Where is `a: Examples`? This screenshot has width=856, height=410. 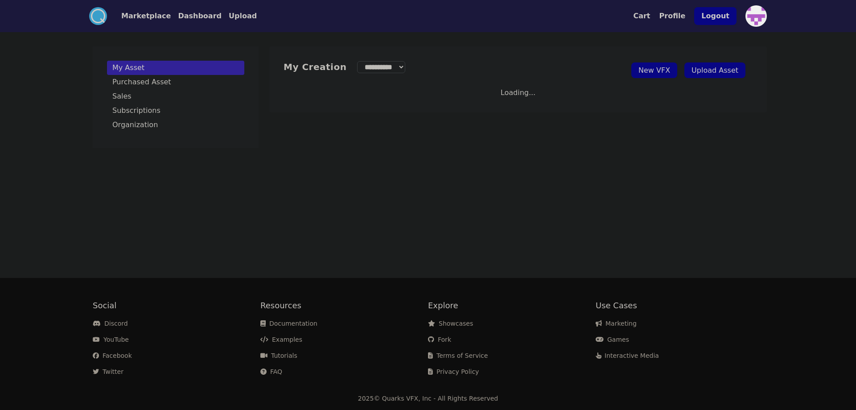
a: Examples is located at coordinates (281, 339).